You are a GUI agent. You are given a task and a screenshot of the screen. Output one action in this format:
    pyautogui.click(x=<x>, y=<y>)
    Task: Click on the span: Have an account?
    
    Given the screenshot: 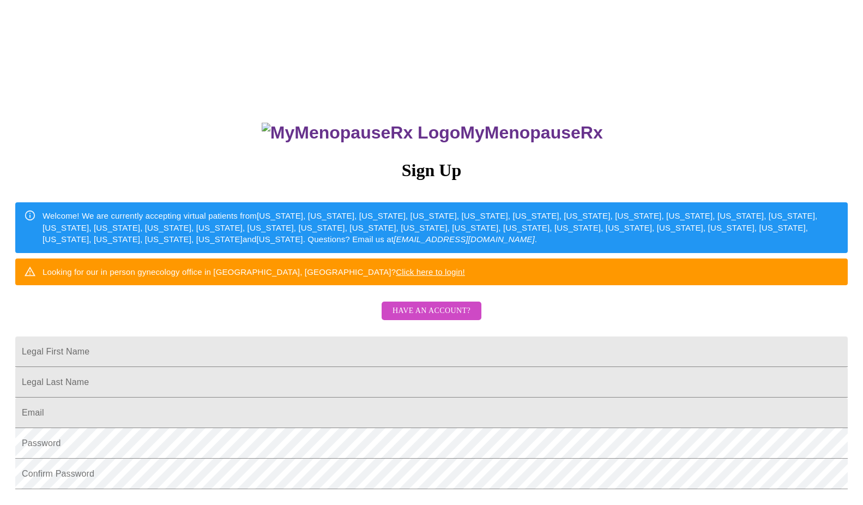 What is the action you would take?
    pyautogui.click(x=431, y=311)
    